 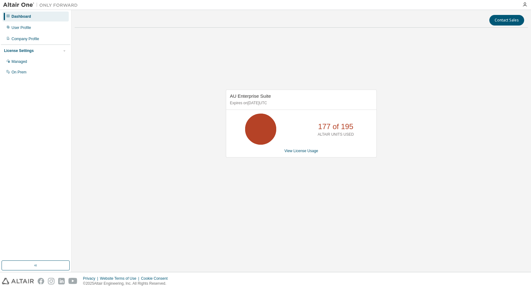 I want to click on div: On Prem, so click(x=19, y=72).